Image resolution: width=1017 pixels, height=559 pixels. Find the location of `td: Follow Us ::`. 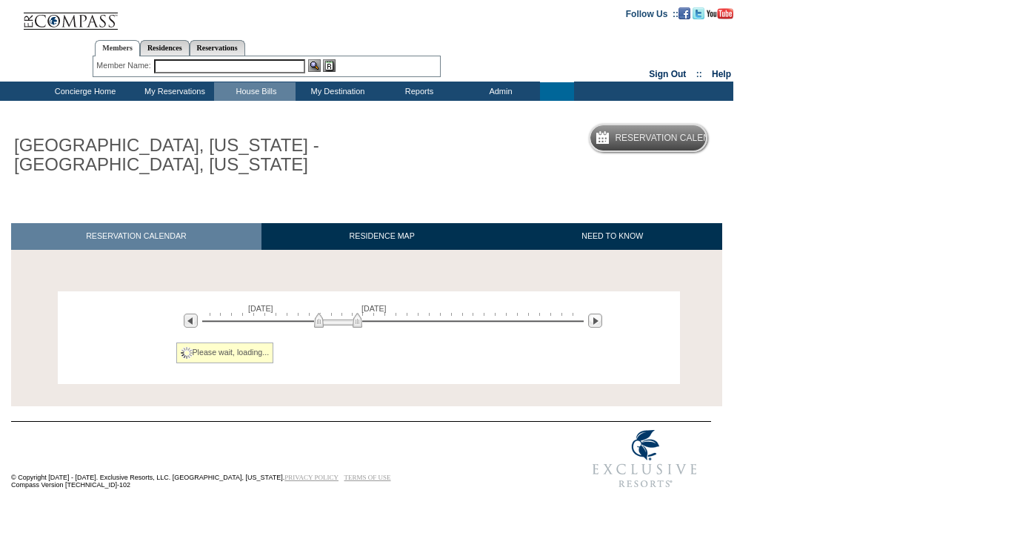

td: Follow Us :: is located at coordinates (652, 13).